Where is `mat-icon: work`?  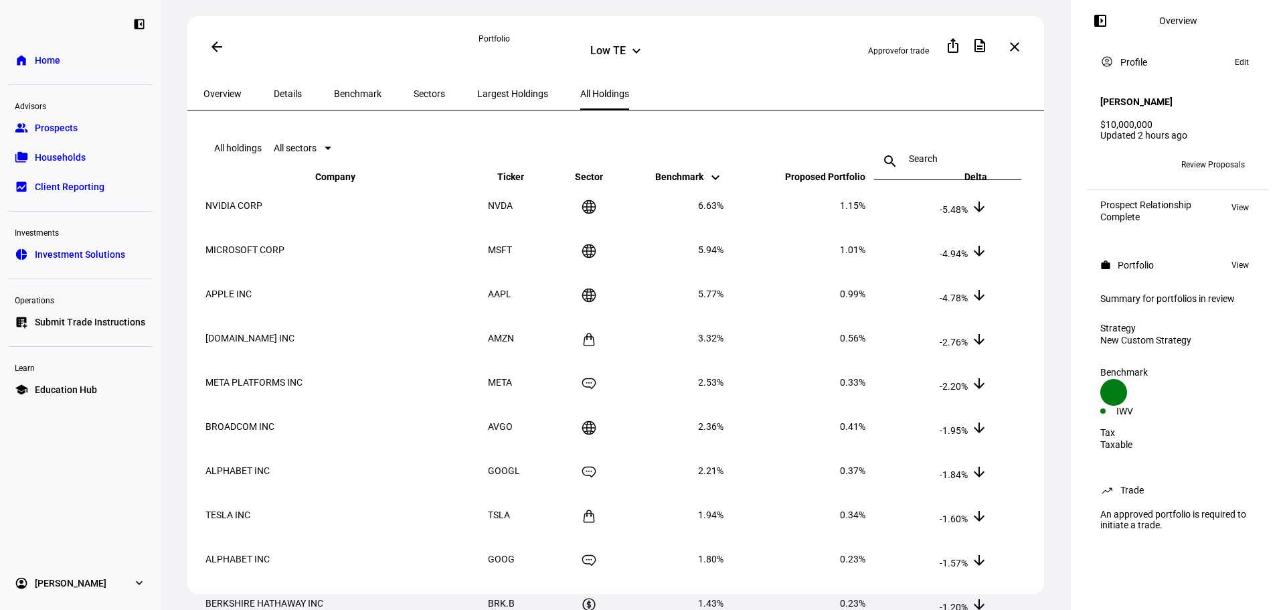
mat-icon: work is located at coordinates (1105, 265).